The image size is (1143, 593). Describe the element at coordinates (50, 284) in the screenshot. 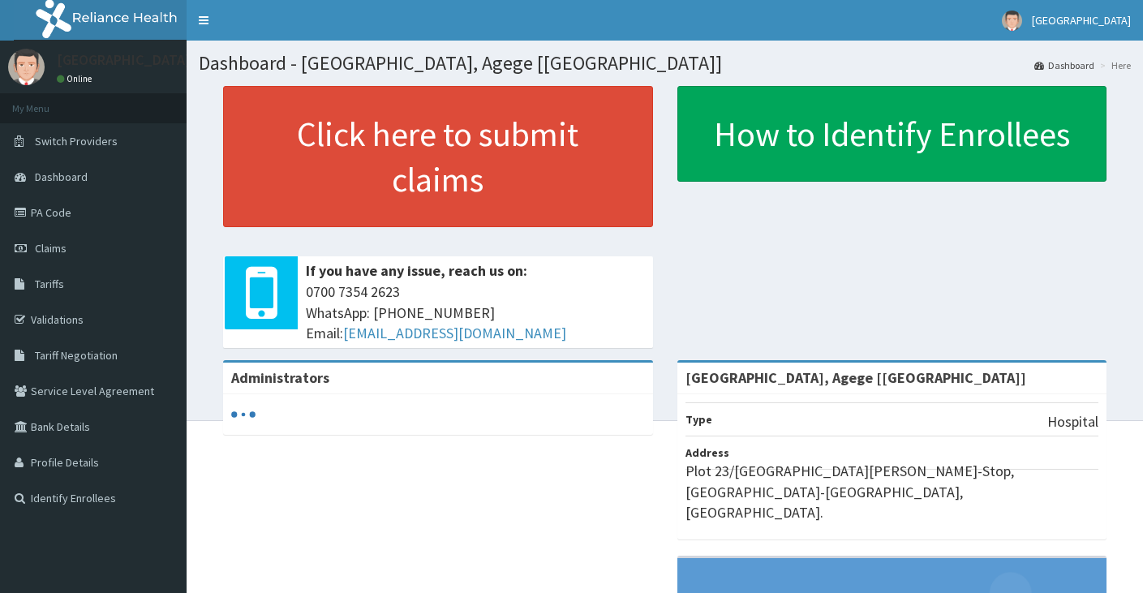

I see `span: Tariffs` at that location.